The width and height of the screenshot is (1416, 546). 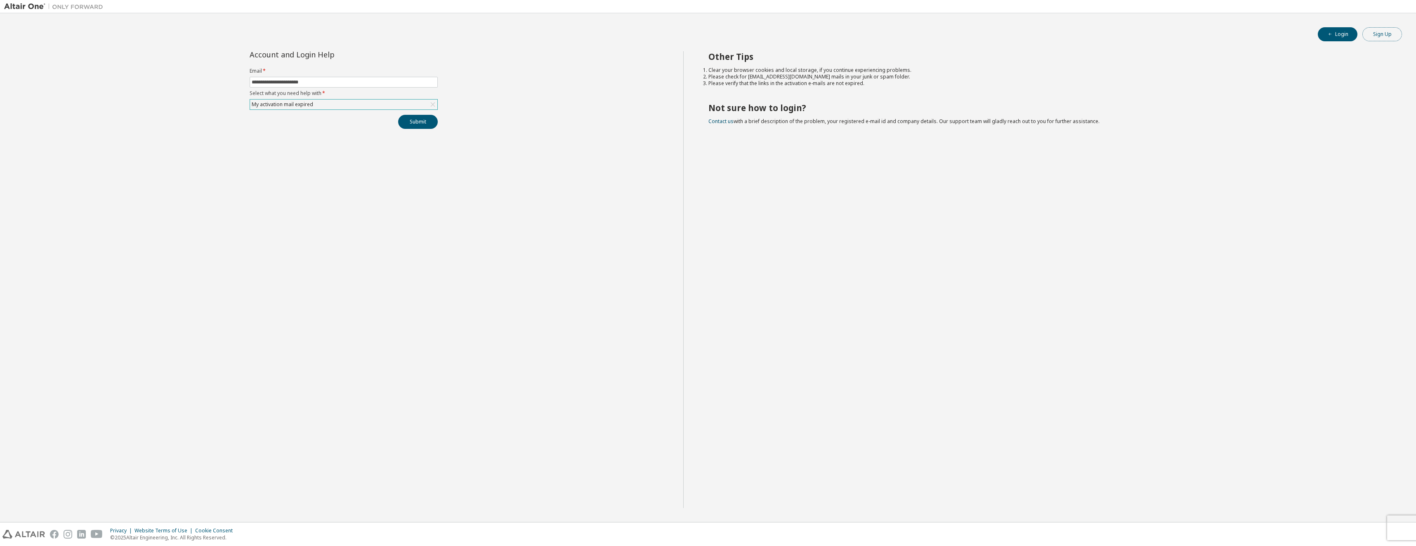 I want to click on img: youtube.svg, so click(x=97, y=534).